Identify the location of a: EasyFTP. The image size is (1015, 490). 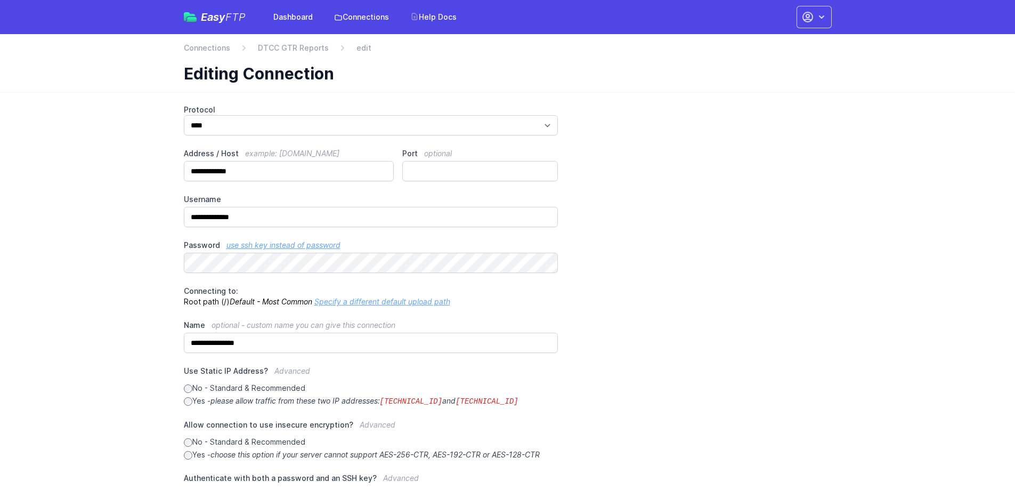
(215, 17).